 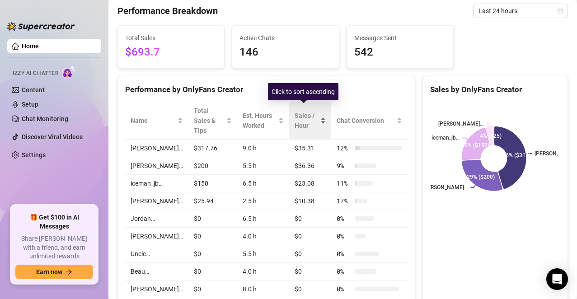 I want to click on th: Name, so click(x=157, y=121).